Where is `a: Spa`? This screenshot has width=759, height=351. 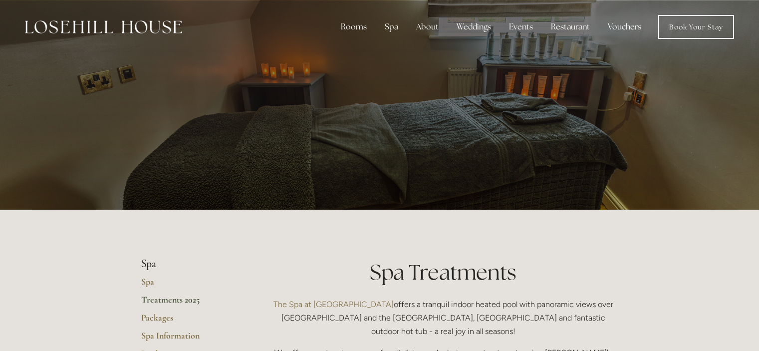 a: Spa is located at coordinates (189, 285).